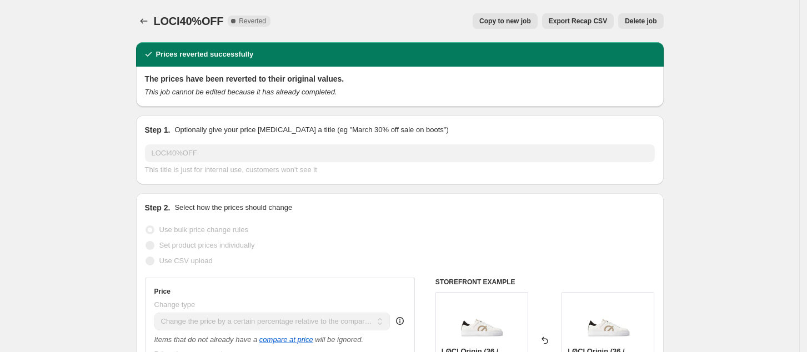  I want to click on button: Delete job, so click(640, 21).